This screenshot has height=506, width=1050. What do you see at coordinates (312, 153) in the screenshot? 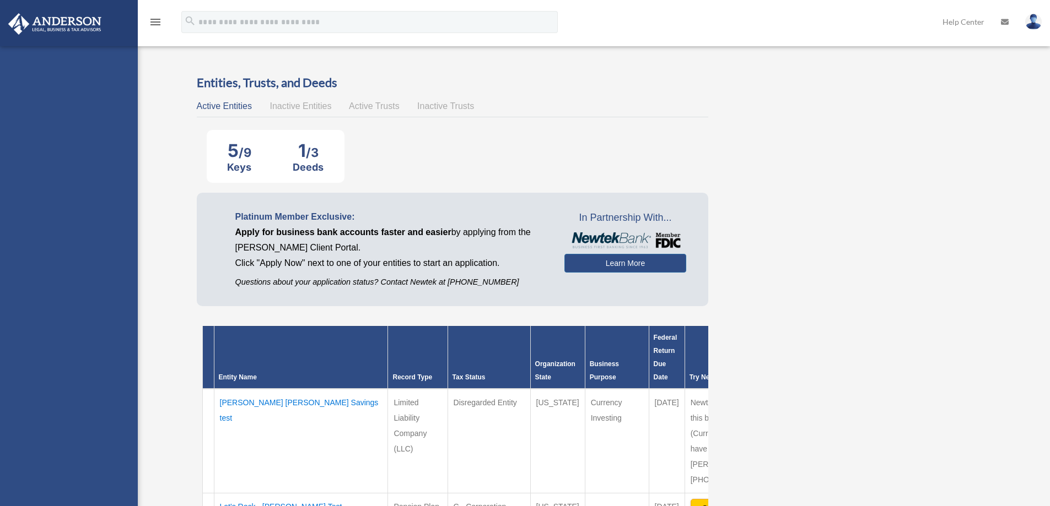
I see `span: /3` at bounding box center [312, 153].